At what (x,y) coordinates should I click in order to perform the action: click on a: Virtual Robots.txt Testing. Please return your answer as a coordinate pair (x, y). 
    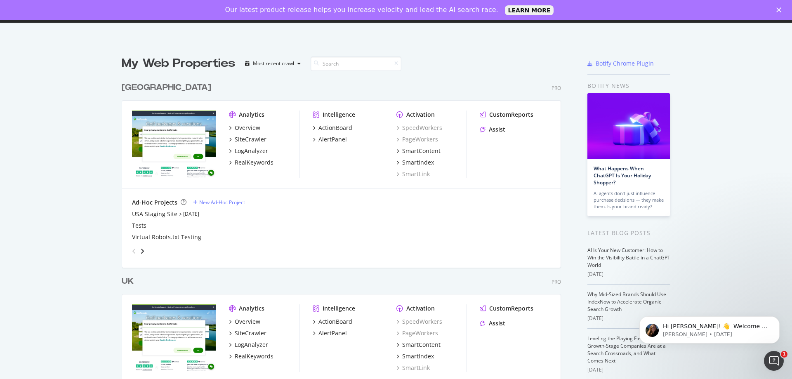
    Looking at the image, I should click on (167, 237).